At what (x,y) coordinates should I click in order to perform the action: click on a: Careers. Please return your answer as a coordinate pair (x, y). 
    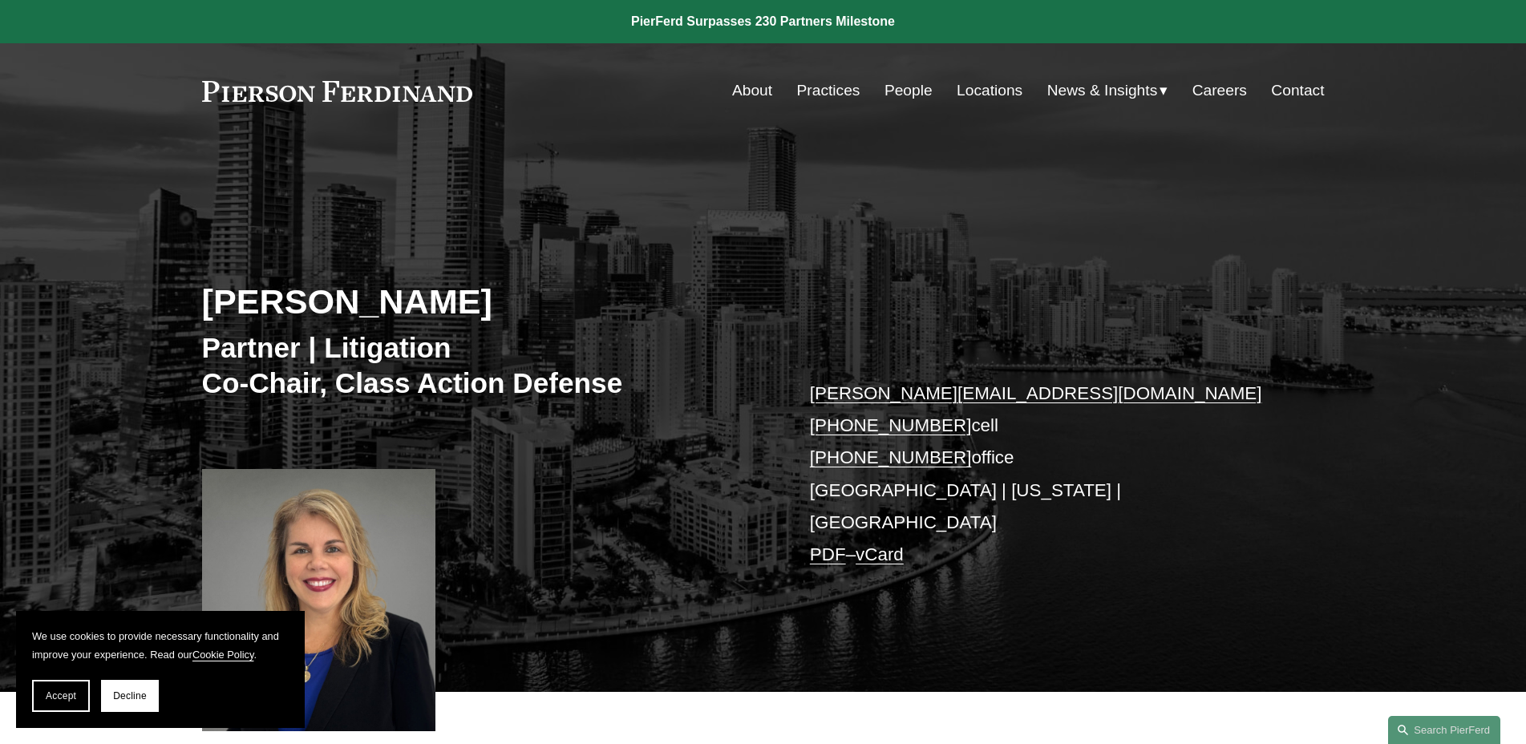
    Looking at the image, I should click on (1220, 91).